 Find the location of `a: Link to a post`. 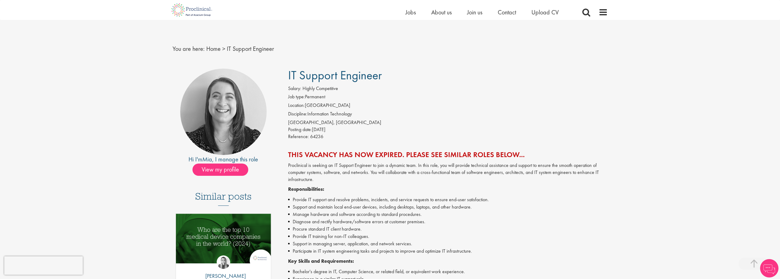

a: Link to a post is located at coordinates (224, 241).